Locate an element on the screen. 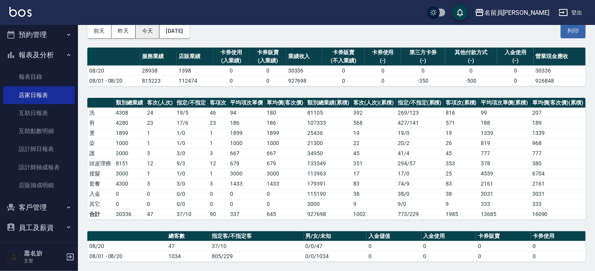  td: 90 is located at coordinates (218, 214).